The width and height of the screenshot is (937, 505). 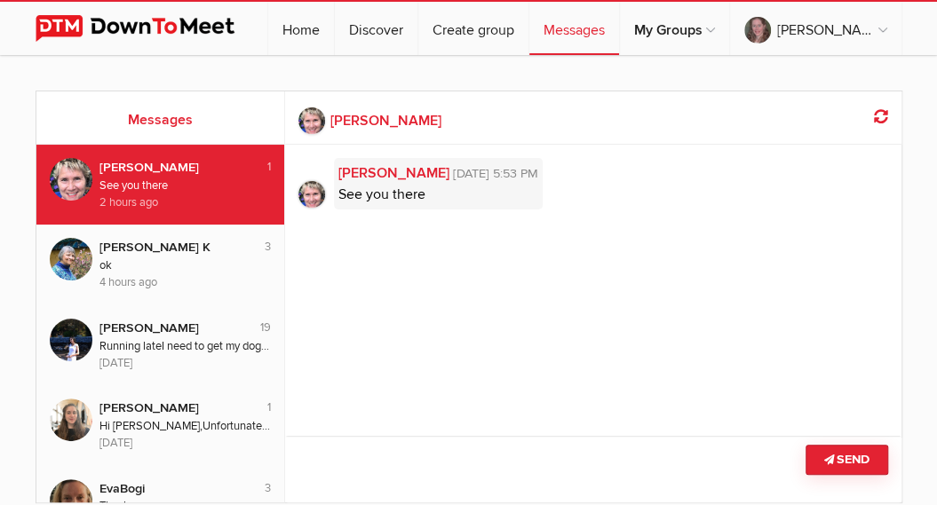 What do you see at coordinates (301, 28) in the screenshot?
I see `a: Home` at bounding box center [301, 28].